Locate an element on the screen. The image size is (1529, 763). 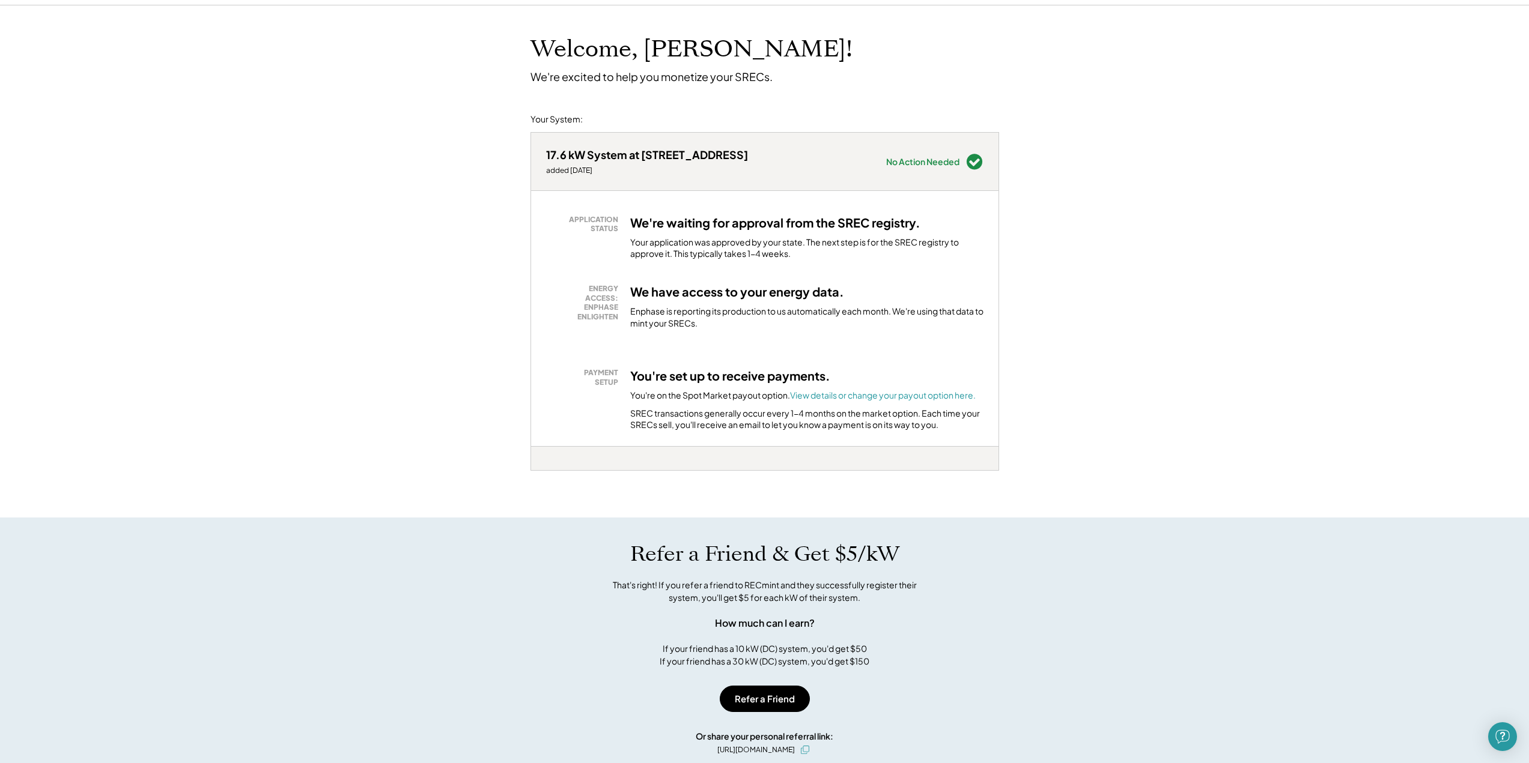
div: ENERGY ACCESS: ENPHASE ENLIGHTEN is located at coordinates (585, 303).